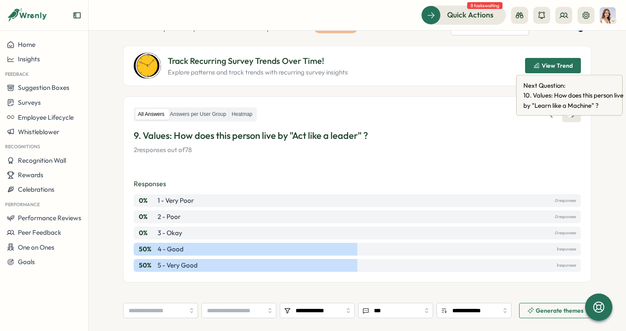 The image size is (626, 331). What do you see at coordinates (170, 233) in the screenshot?
I see `p: 3 - Okay` at bounding box center [170, 233].